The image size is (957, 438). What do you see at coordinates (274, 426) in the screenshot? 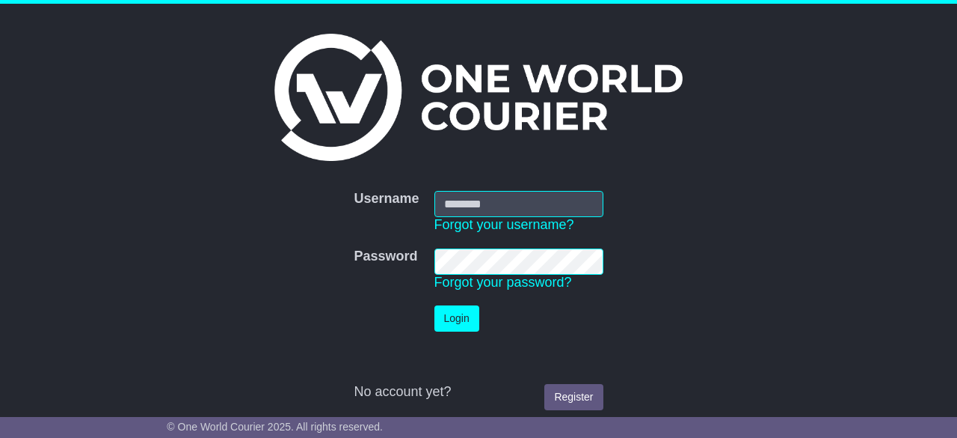
I see `span: © One World Courier 2025. All rights reserved.` at bounding box center [274, 426].